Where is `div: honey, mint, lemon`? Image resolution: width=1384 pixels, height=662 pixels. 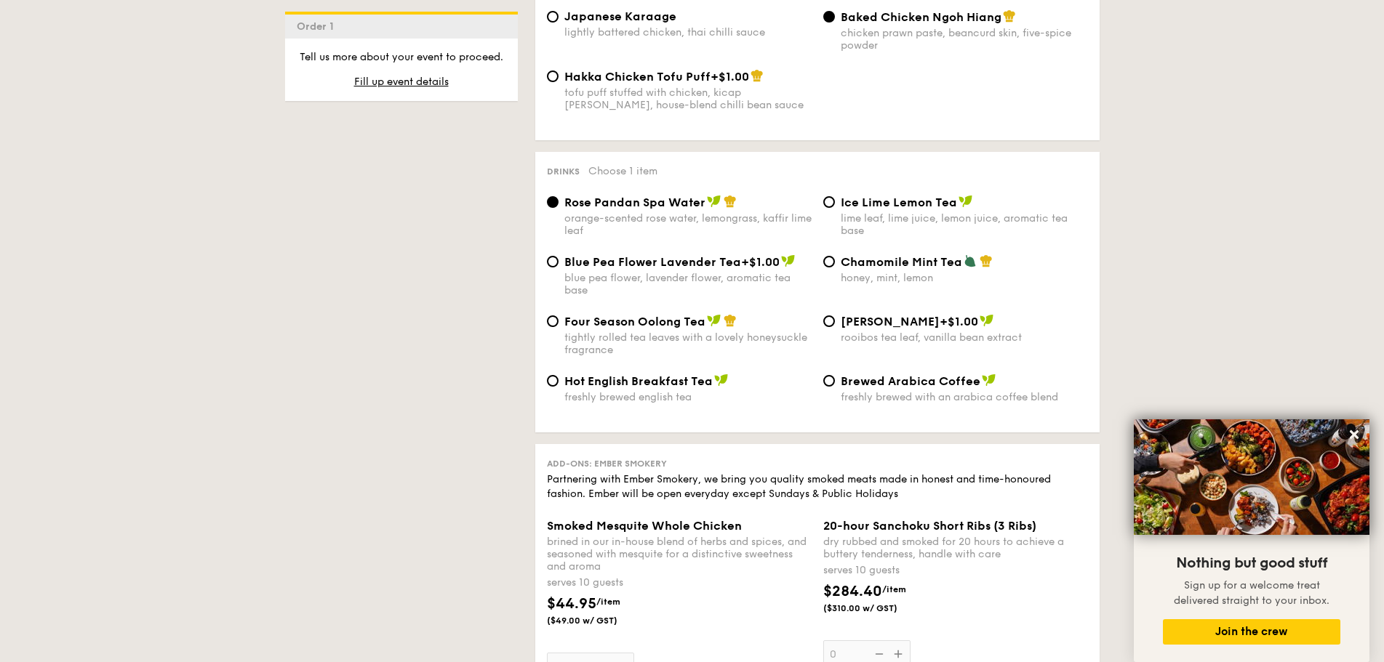
div: honey, mint, lemon is located at coordinates (964, 278).